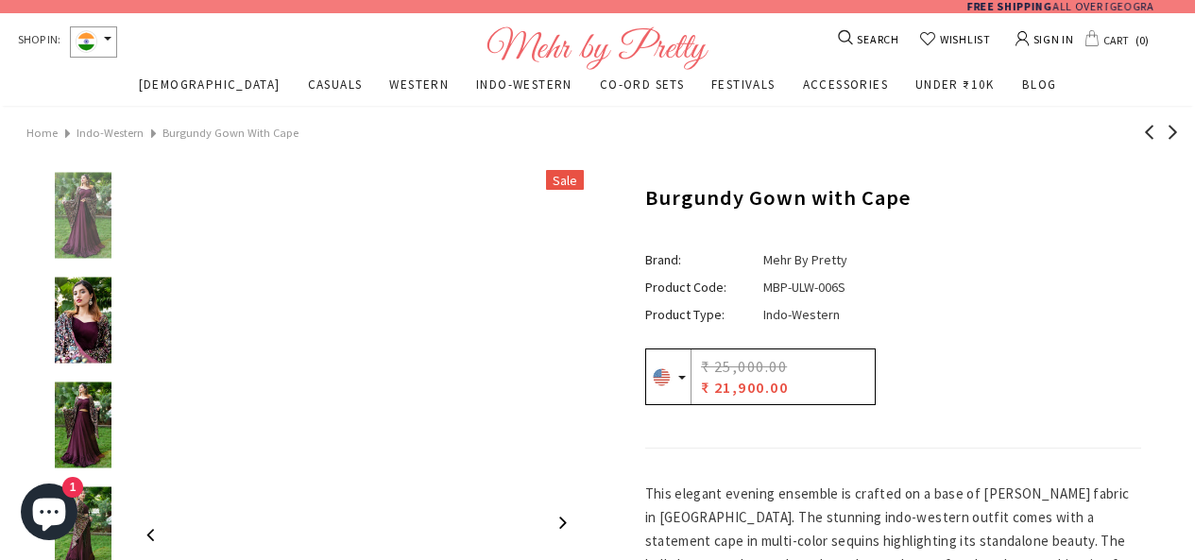 The height and width of the screenshot is (560, 1195). What do you see at coordinates (845, 90) in the screenshot?
I see `a: ACCESSORIES` at bounding box center [845, 90].